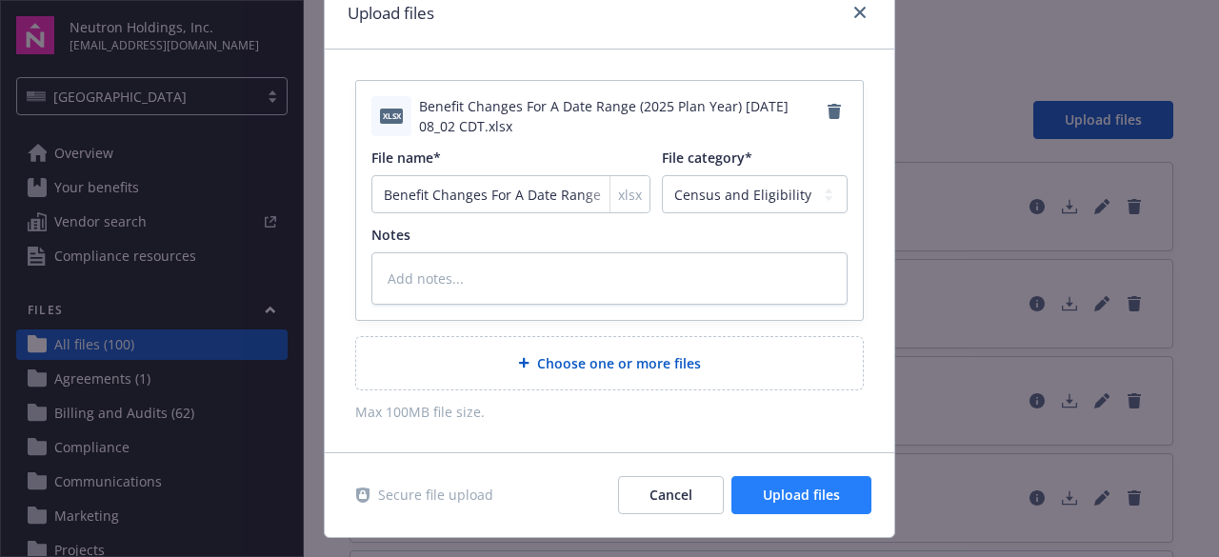 Image resolution: width=1219 pixels, height=557 pixels. I want to click on input: Add file name..., so click(510, 194).